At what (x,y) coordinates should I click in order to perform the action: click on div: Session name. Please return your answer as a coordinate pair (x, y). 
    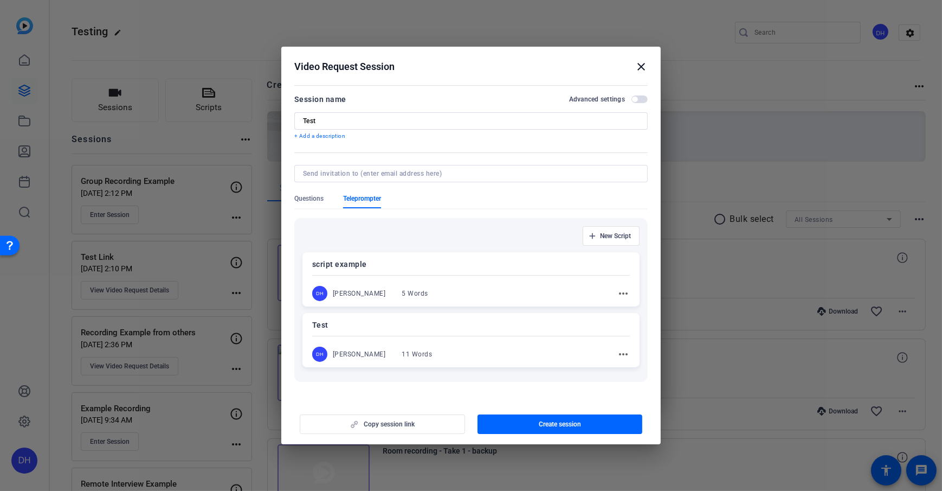
    Looking at the image, I should click on (320, 99).